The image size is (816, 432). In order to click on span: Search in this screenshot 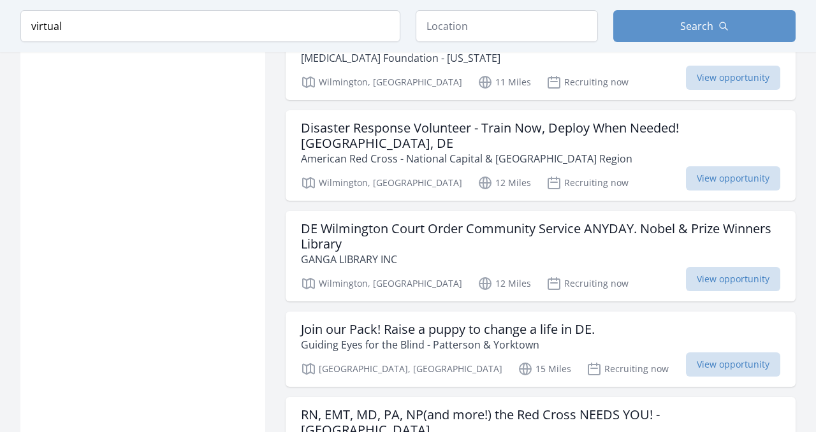, I will do `click(697, 26)`.